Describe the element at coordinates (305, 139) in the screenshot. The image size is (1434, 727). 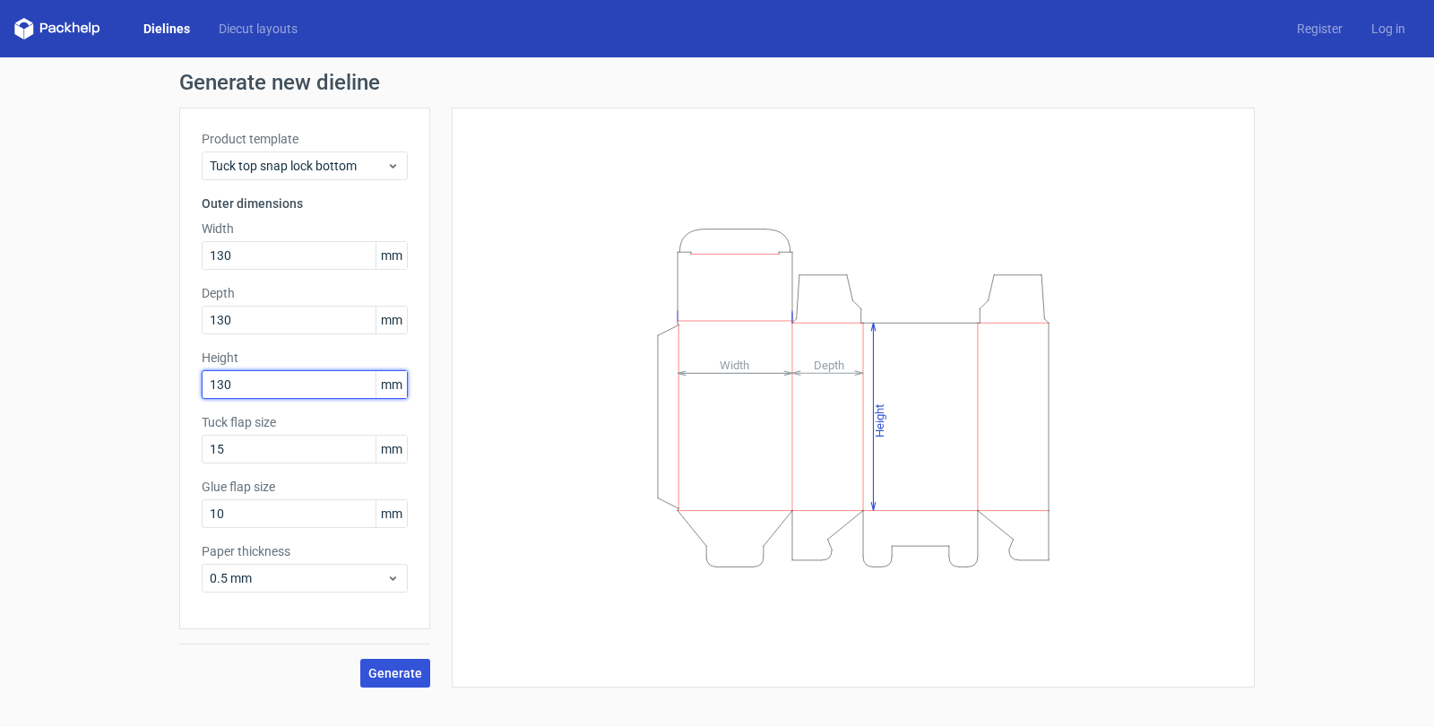
I see `label: Product template` at that location.